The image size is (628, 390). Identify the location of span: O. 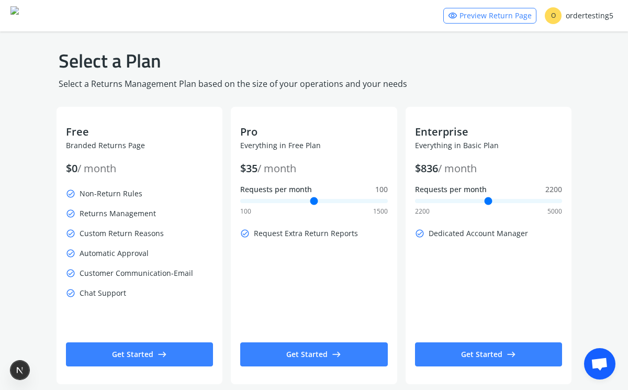
(554, 16).